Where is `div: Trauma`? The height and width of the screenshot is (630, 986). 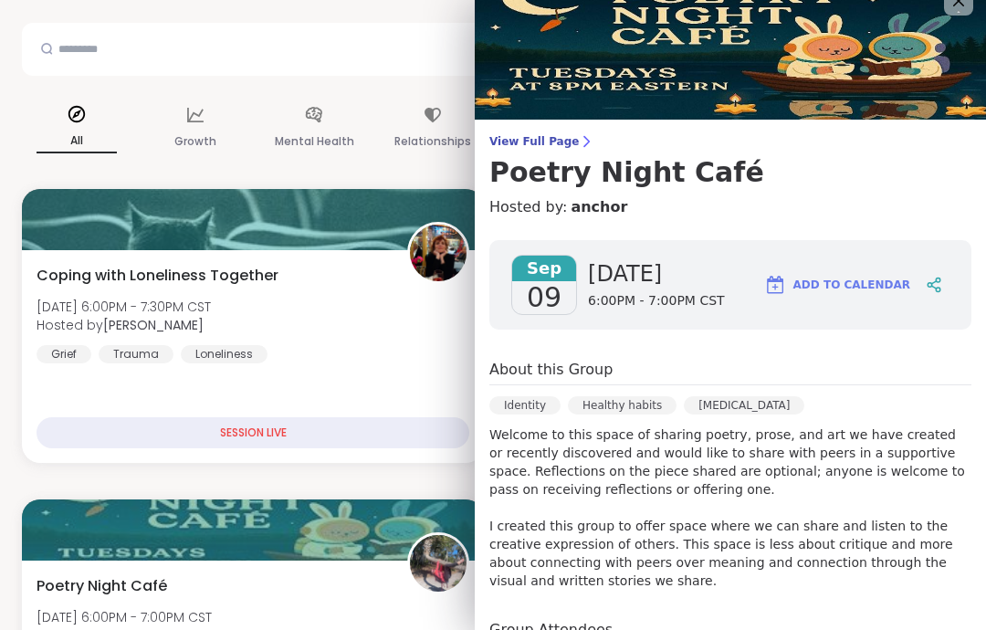 div: Trauma is located at coordinates (136, 354).